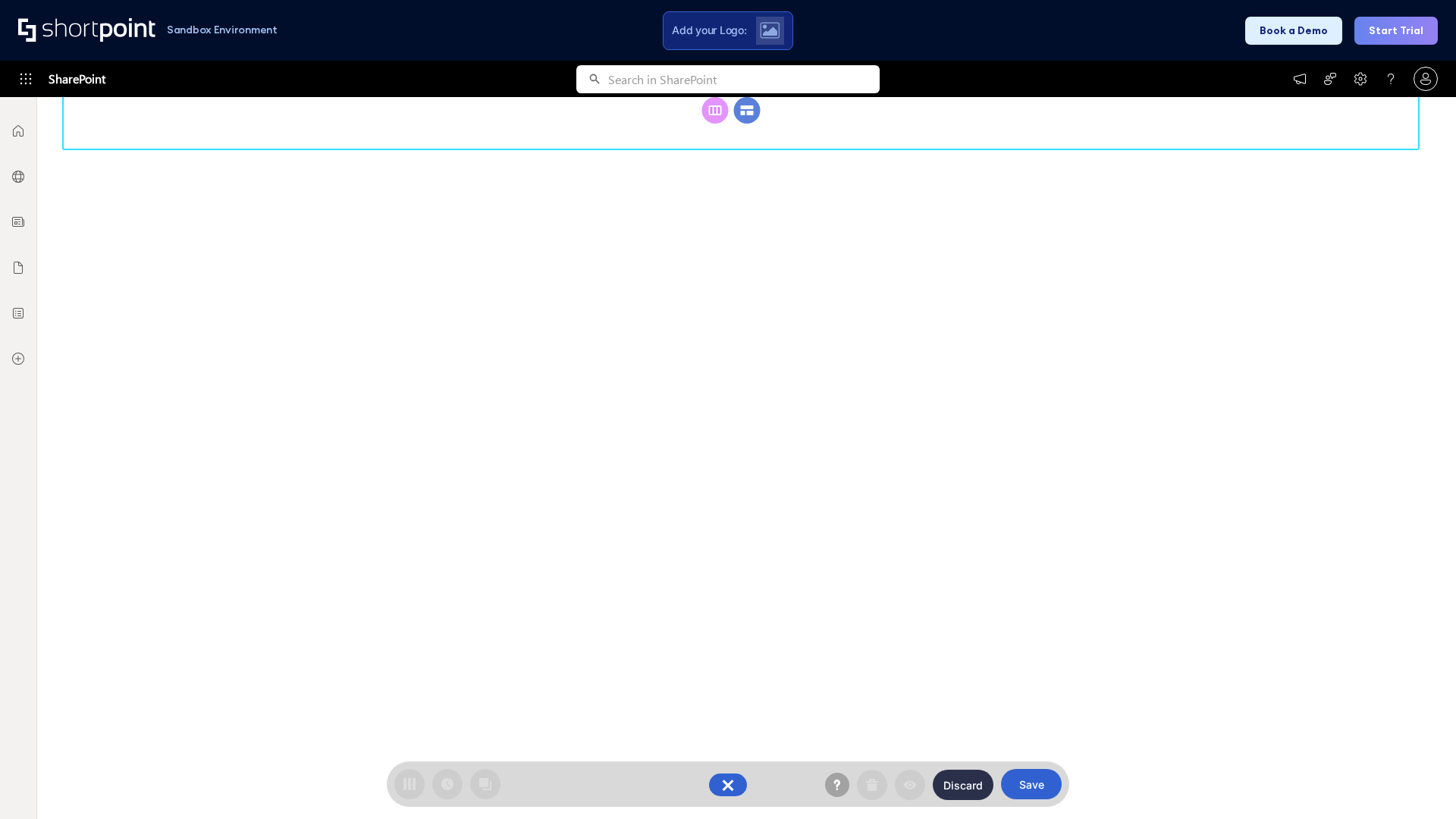 The image size is (1456, 819). Describe the element at coordinates (963, 785) in the screenshot. I see `button: Discard` at that location.